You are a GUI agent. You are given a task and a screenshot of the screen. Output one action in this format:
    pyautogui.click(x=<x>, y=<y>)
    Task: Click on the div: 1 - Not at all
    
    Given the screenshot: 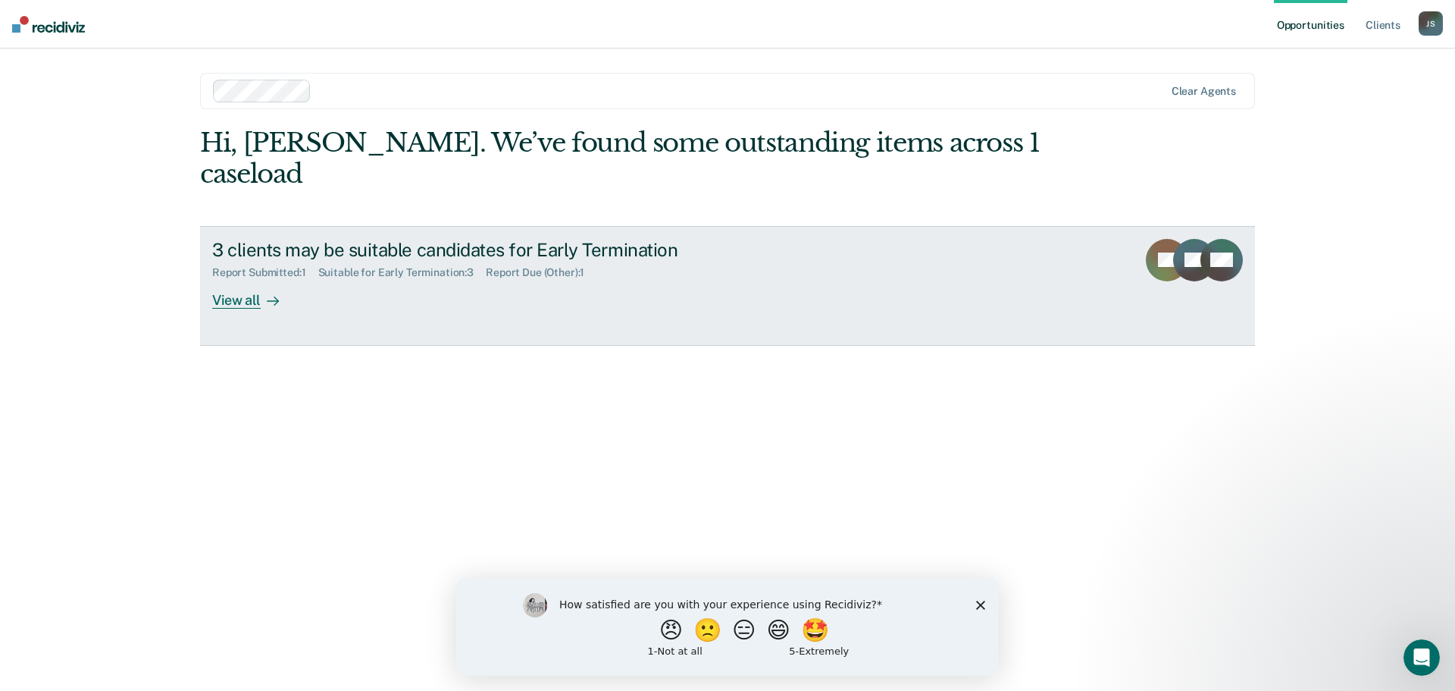 What is the action you would take?
    pyautogui.click(x=174, y=73)
    